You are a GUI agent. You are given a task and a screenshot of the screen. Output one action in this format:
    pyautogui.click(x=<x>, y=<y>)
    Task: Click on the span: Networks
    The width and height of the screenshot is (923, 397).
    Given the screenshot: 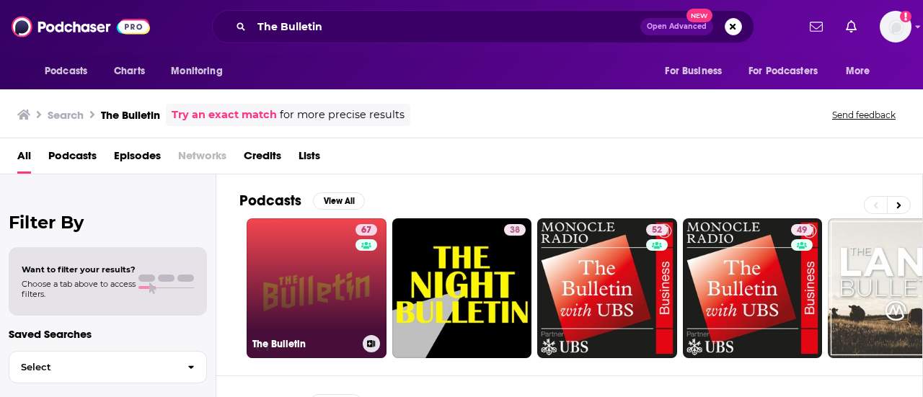 What is the action you would take?
    pyautogui.click(x=202, y=159)
    